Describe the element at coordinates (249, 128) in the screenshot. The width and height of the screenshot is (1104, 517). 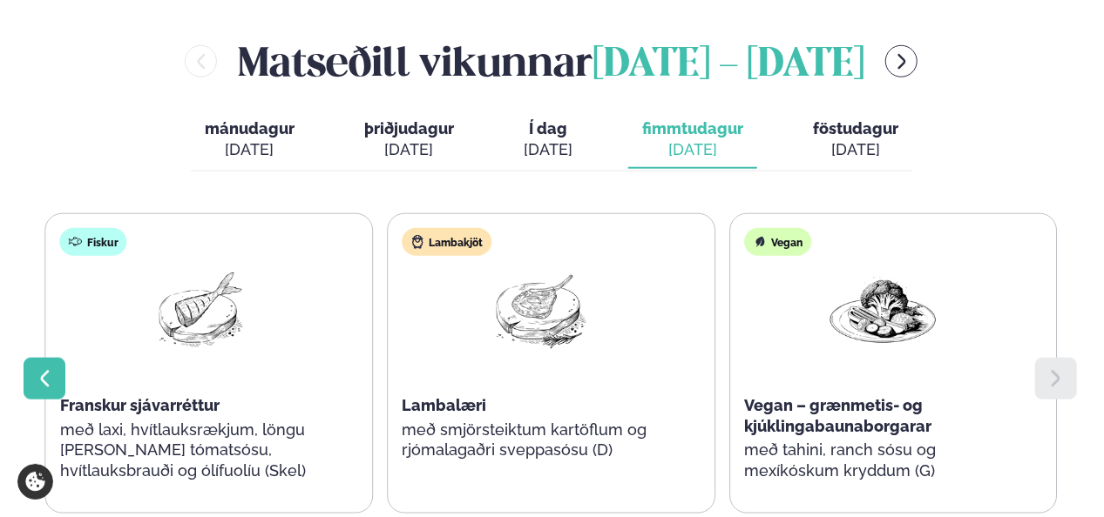
I see `span: mánudagur` at that location.